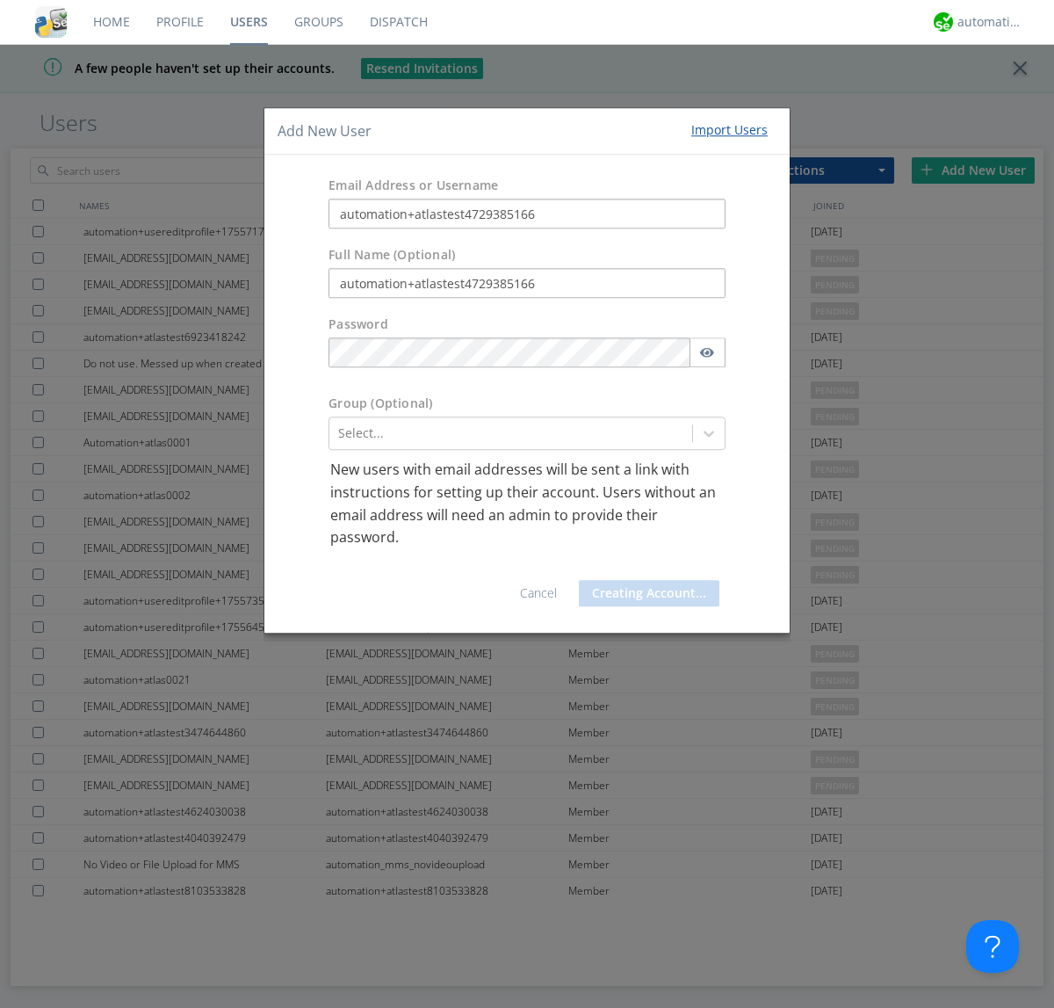  Describe the element at coordinates (990, 22) in the screenshot. I see `div: automation+atlas` at that location.